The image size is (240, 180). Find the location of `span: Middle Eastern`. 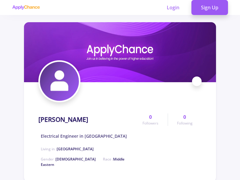

span: Middle Eastern is located at coordinates (83, 162).